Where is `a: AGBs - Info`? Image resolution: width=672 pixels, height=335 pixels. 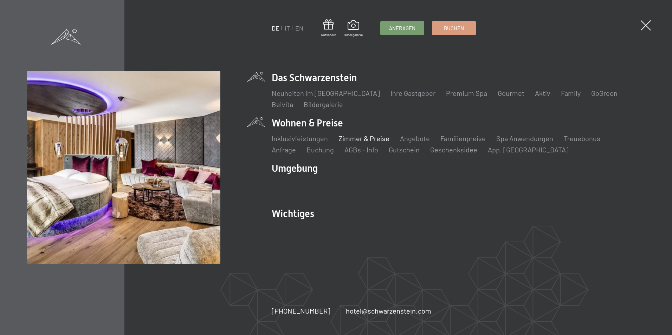
a: AGBs - Info is located at coordinates (361, 150).